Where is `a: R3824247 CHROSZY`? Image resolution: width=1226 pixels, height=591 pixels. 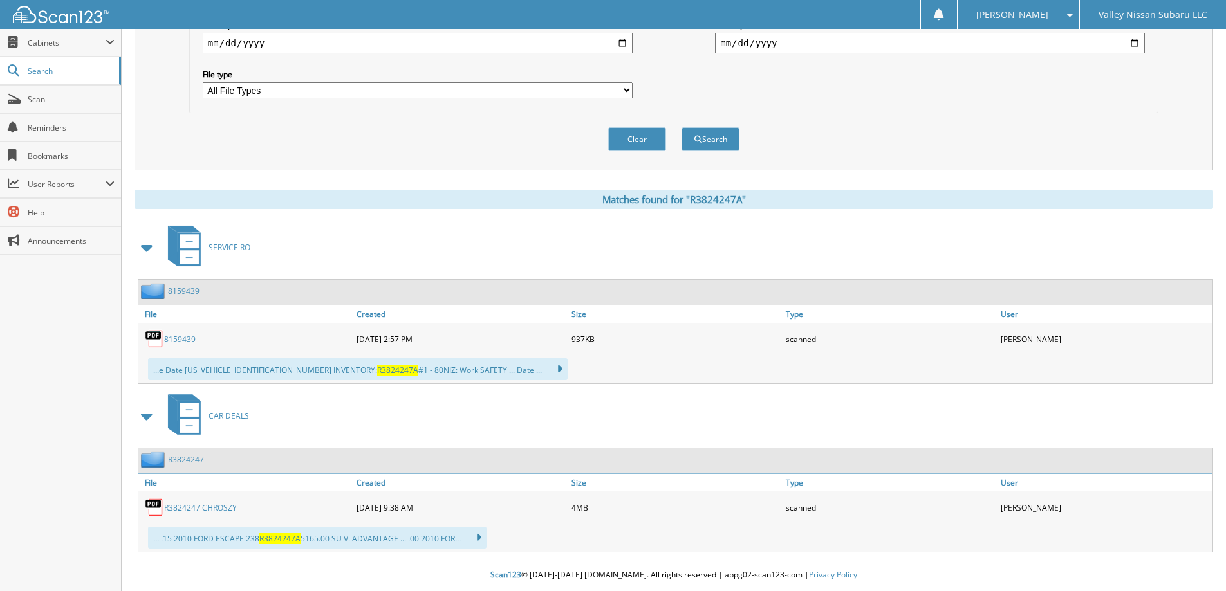
a: R3824247 CHROSZY is located at coordinates (200, 508).